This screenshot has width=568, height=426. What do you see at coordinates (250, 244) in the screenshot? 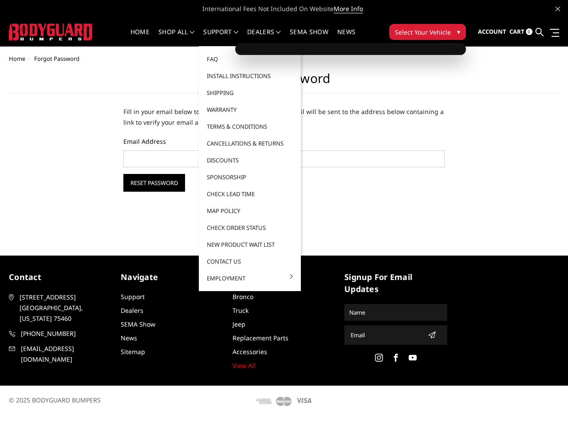
I see `a: New Product Wait List` at bounding box center [250, 244].